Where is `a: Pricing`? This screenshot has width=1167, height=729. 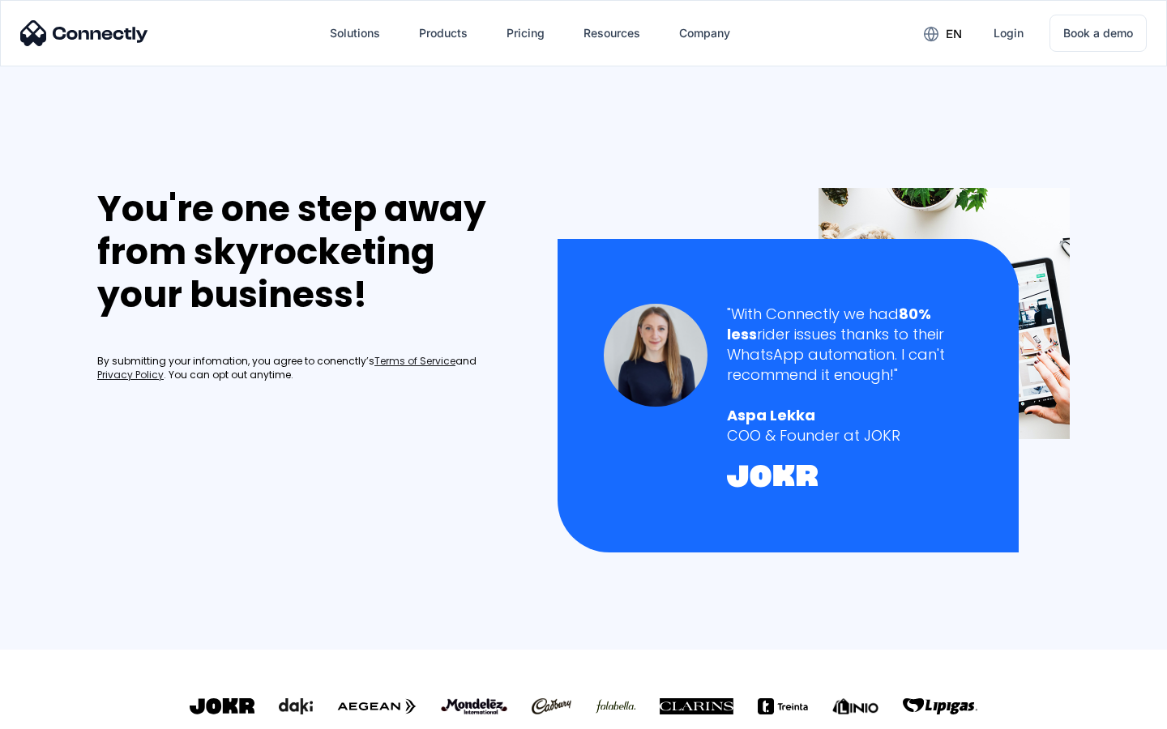
a: Pricing is located at coordinates (525, 33).